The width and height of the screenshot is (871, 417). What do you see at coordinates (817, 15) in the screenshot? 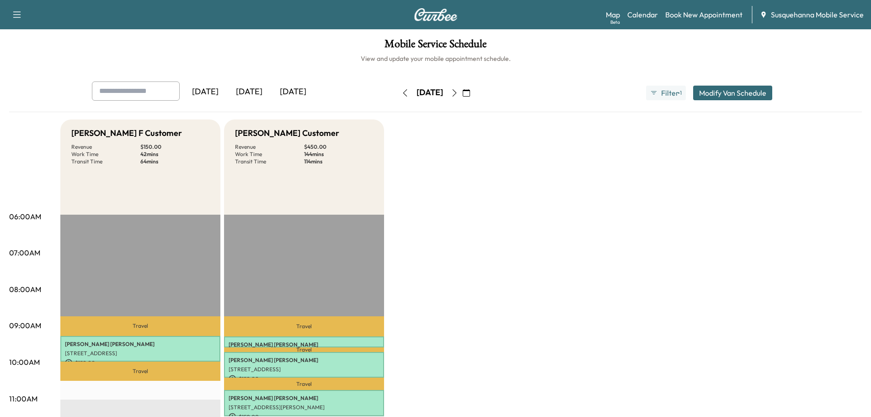
I see `span: Susquehanna Mobile Service` at bounding box center [817, 15].